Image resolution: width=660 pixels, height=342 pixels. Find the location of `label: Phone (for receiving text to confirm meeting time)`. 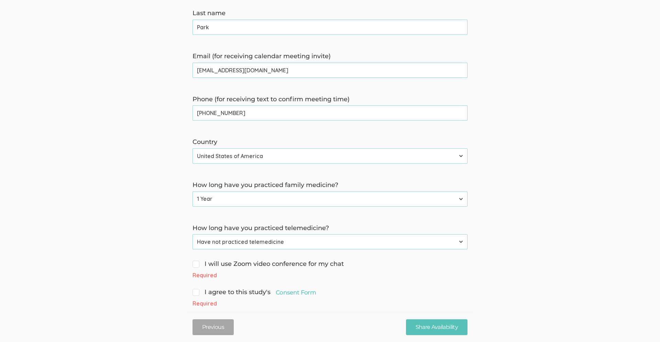

label: Phone (for receiving text to confirm meeting time) is located at coordinates (330, 99).